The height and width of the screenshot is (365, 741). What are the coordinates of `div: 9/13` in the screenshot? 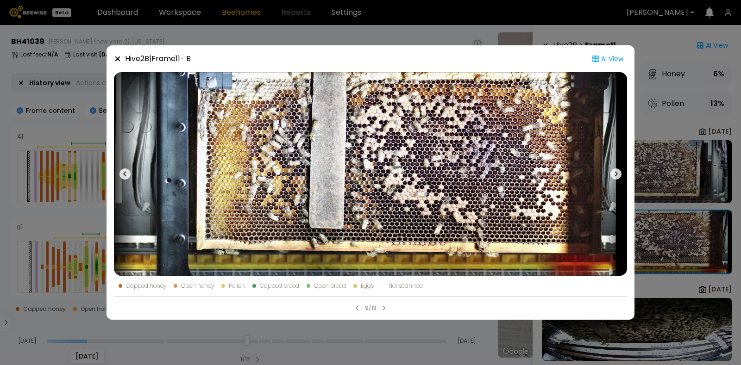 It's located at (370, 308).